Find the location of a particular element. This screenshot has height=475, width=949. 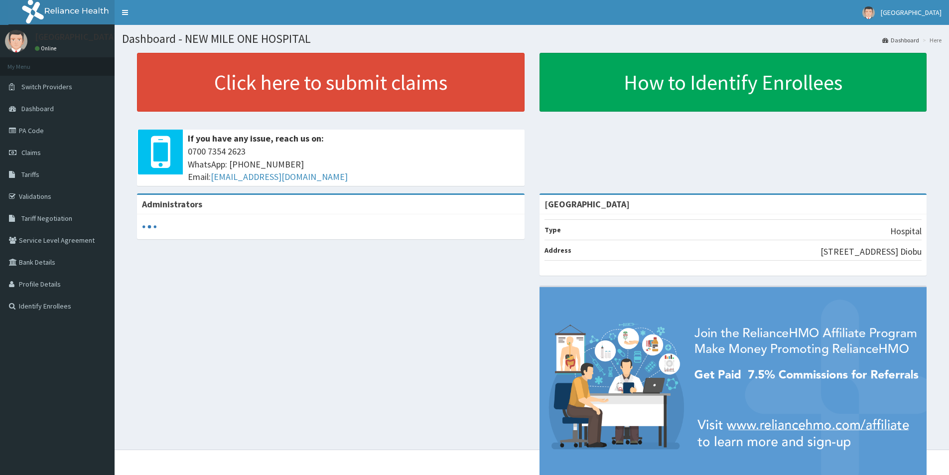

p: Hospital is located at coordinates (905, 231).